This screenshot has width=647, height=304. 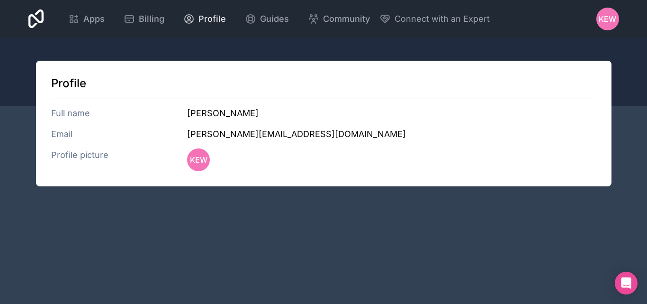 What do you see at coordinates (626, 283) in the screenshot?
I see `div: Open Intercom Messenger` at bounding box center [626, 283].